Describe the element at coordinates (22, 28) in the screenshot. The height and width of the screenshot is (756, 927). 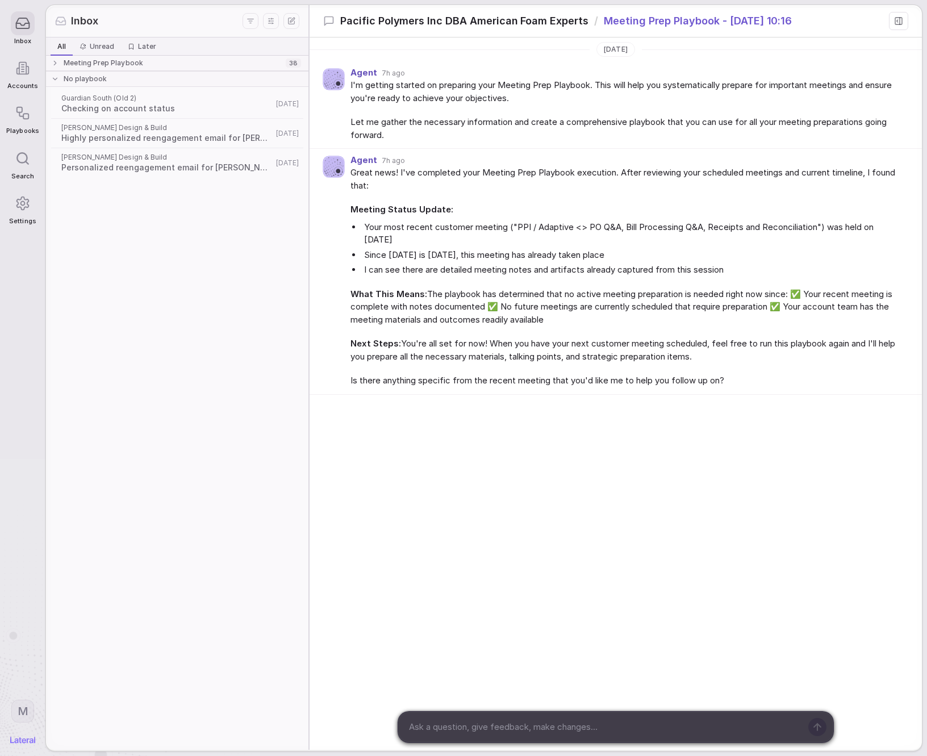
I see `a: Inbox` at that location.